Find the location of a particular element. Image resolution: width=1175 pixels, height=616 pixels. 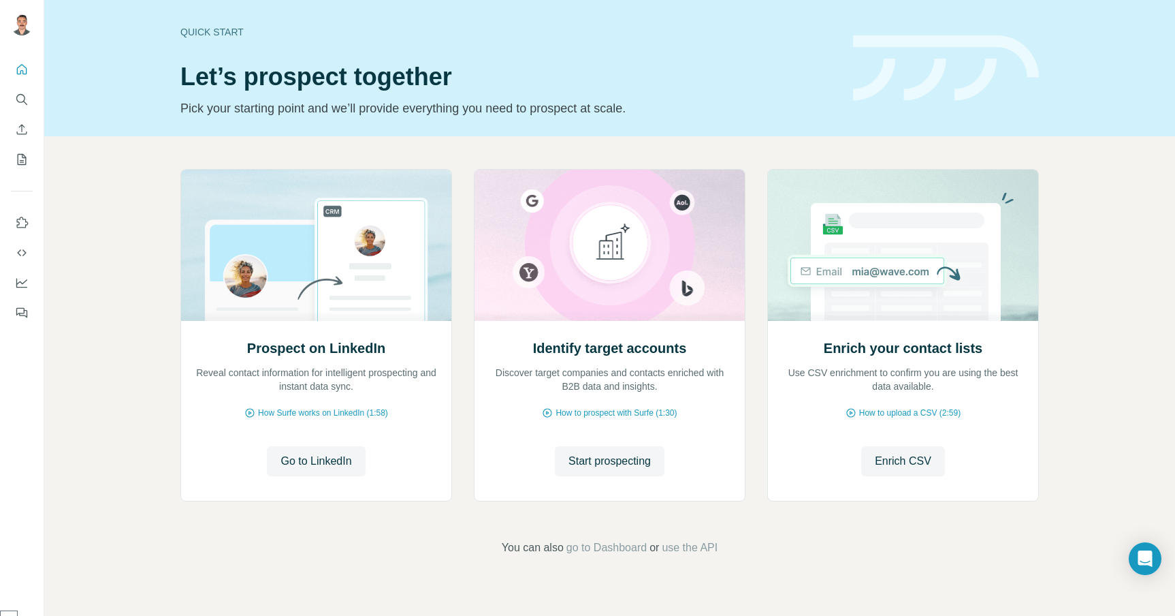

span: Start prospecting is located at coordinates (610, 461).